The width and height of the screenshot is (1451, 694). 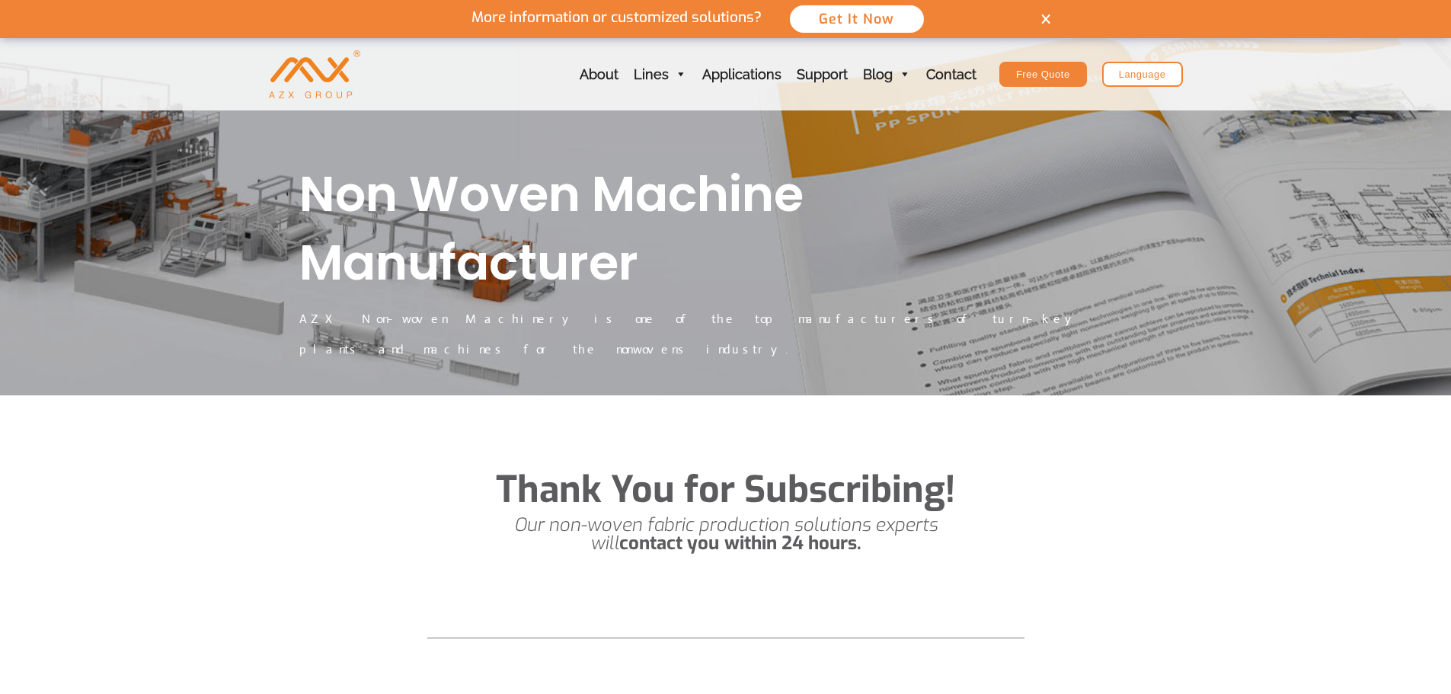 I want to click on div: Thank You for Subscribing!, so click(x=726, y=490).